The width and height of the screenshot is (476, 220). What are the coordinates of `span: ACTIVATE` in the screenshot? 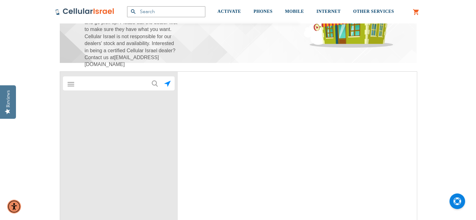 It's located at (229, 11).